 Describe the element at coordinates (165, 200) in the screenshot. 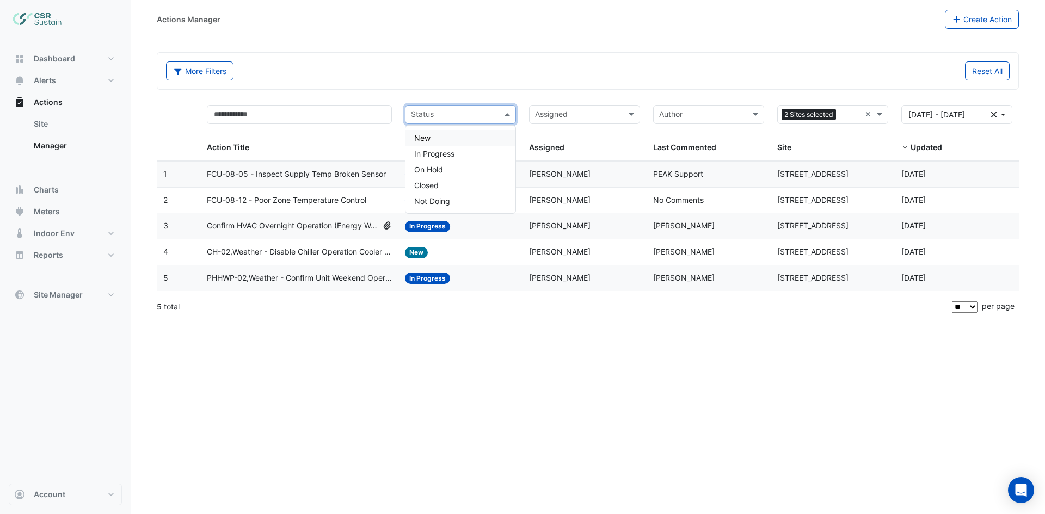

I see `span: 2` at that location.